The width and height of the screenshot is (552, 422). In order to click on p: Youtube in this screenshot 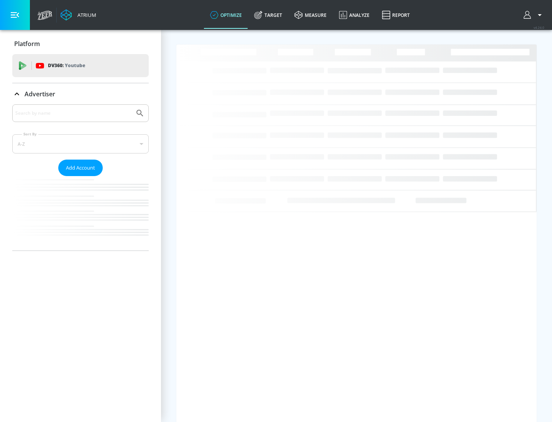, I will do `click(75, 65)`.